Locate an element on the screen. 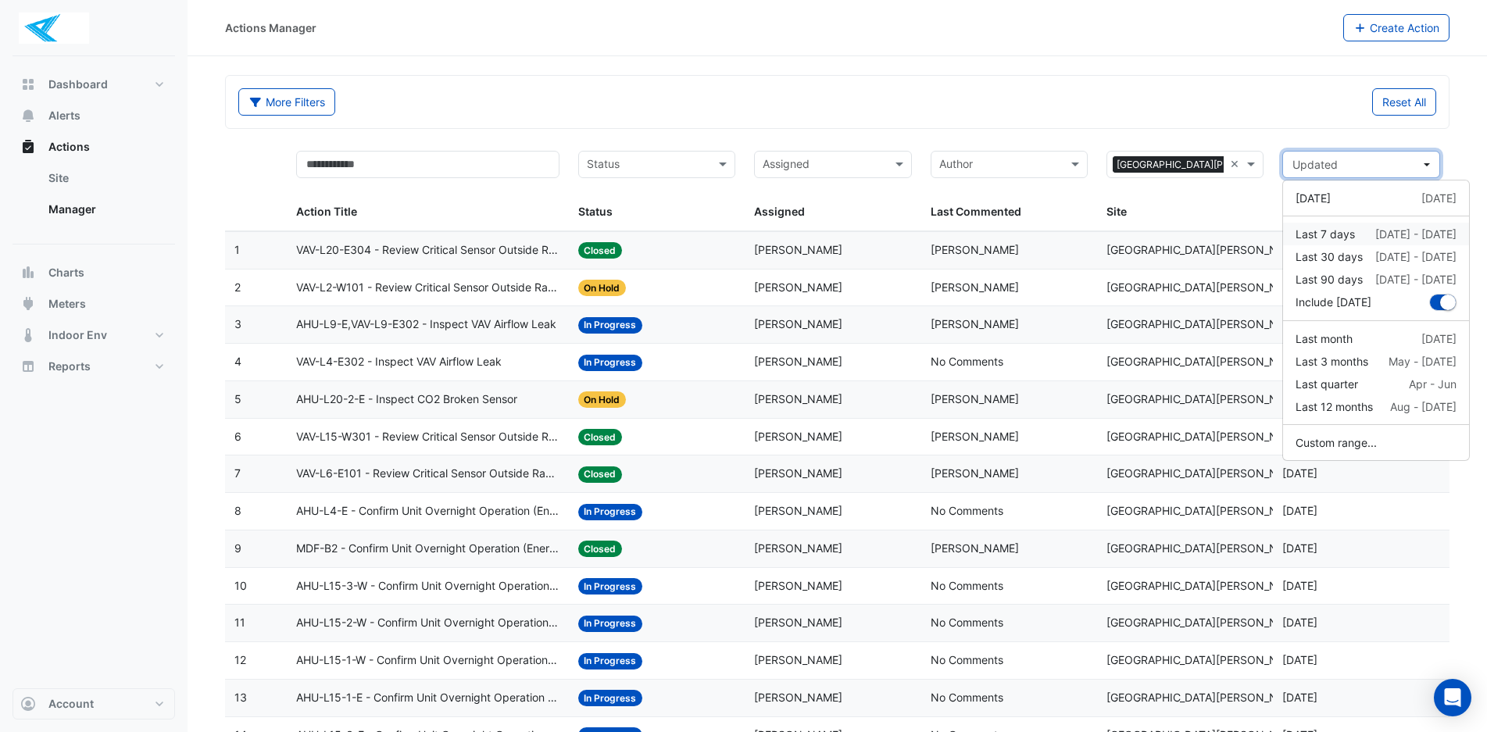 This screenshot has height=732, width=1487. a: Site is located at coordinates (106, 178).